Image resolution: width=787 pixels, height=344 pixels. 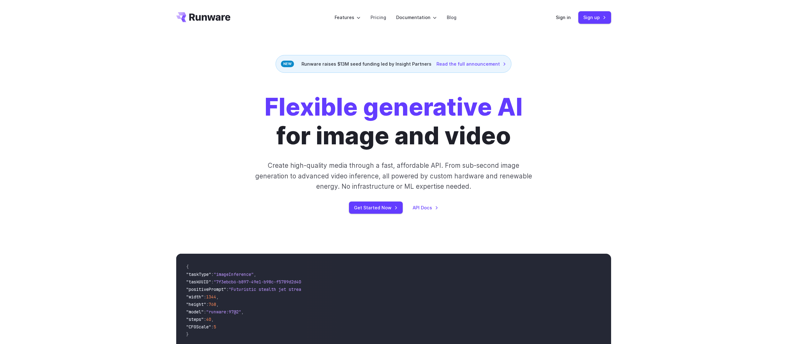 I want to click on span: "Futuristic stealth jet streaking through a neon-lit cityscape with glowing purple exhaust", so click(x=343, y=289).